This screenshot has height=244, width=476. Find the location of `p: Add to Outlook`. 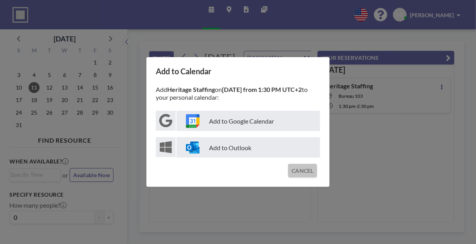

p: Add to Outlook is located at coordinates (248, 148).